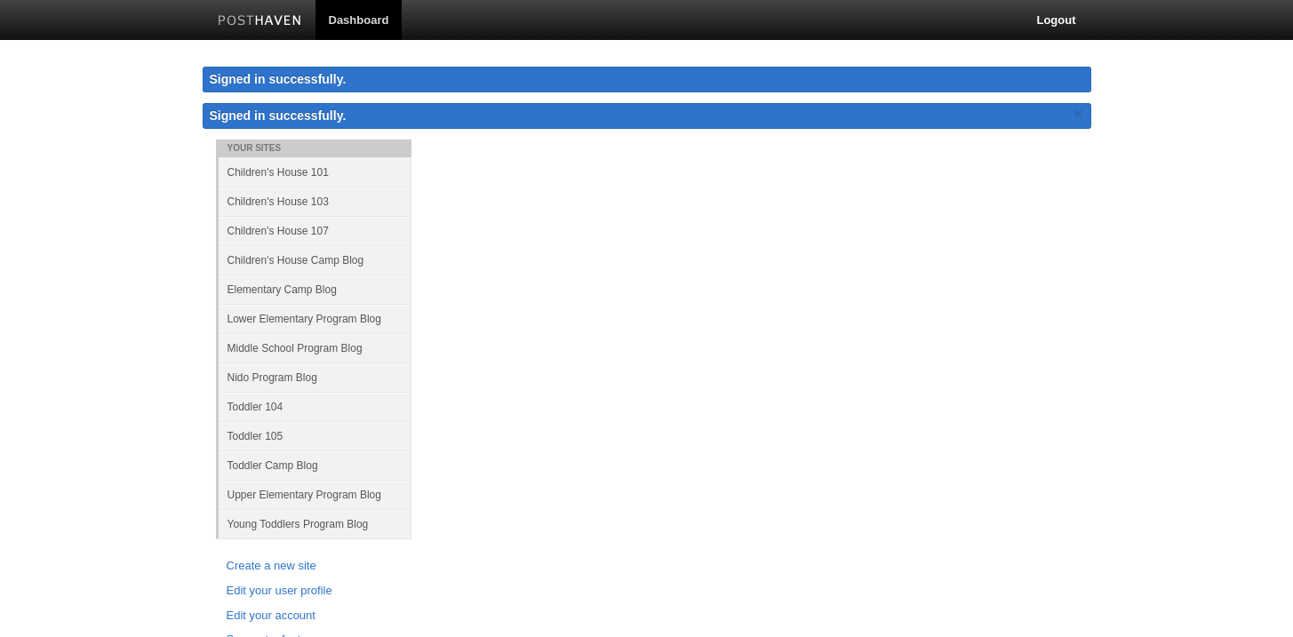 This screenshot has width=1293, height=637. Describe the element at coordinates (314, 616) in the screenshot. I see `a: Edit your account` at that location.